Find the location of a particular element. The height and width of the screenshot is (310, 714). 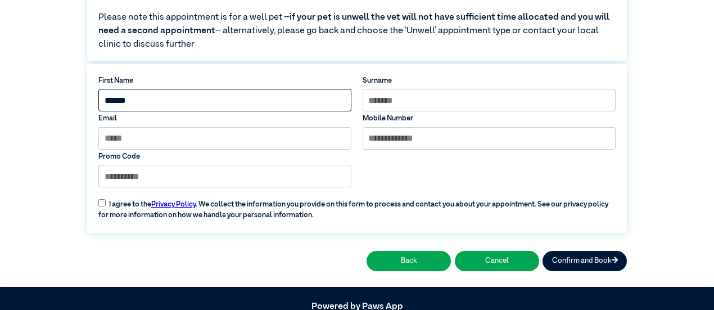

a: Privacy Policy is located at coordinates (173, 204).